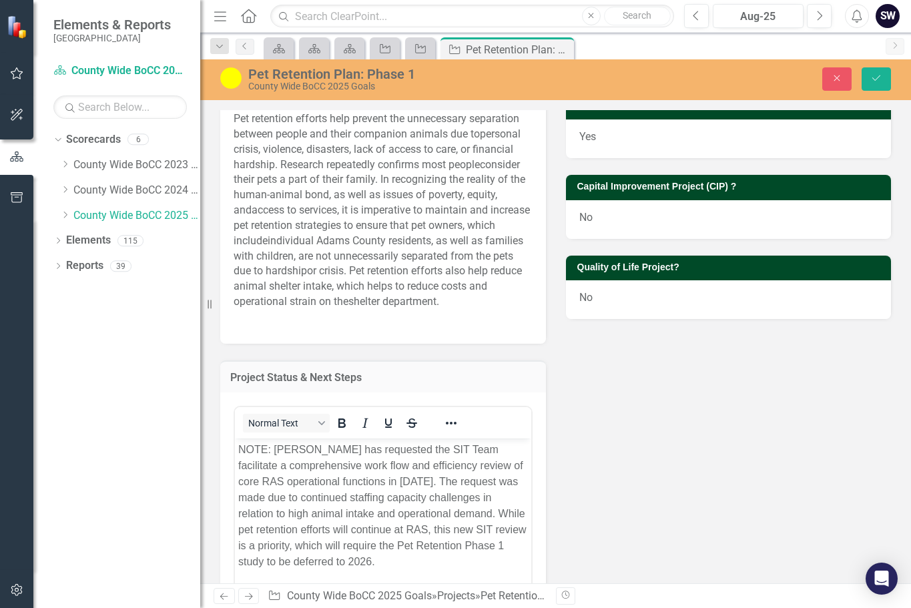 The image size is (911, 608). I want to click on button: Reveal or hide additional toolbar items, so click(451, 423).